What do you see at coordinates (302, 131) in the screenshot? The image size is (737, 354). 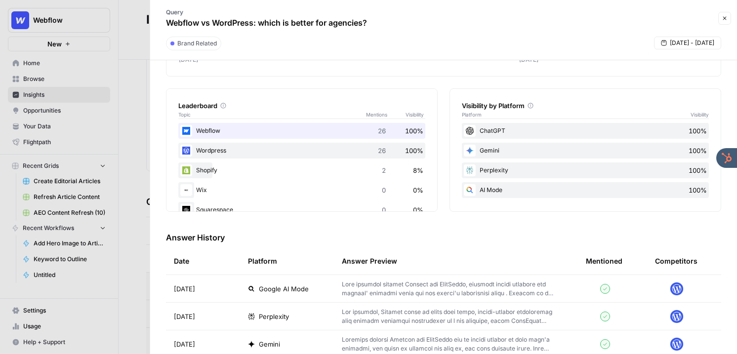 I see `div: Webflow` at bounding box center [302, 131].